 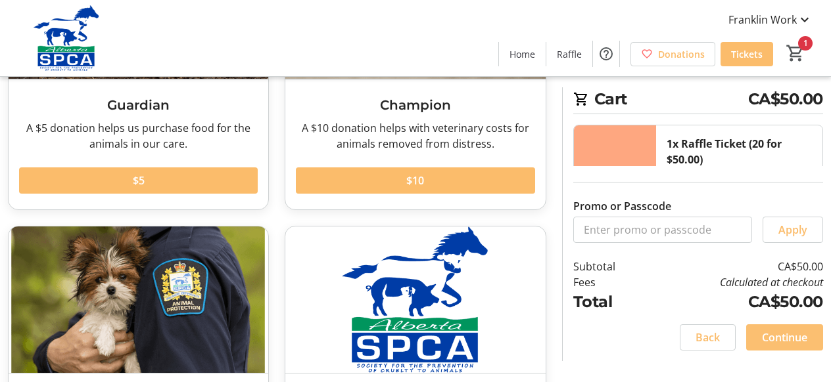 What do you see at coordinates (784, 338) in the screenshot?
I see `button: Continue` at bounding box center [784, 338].